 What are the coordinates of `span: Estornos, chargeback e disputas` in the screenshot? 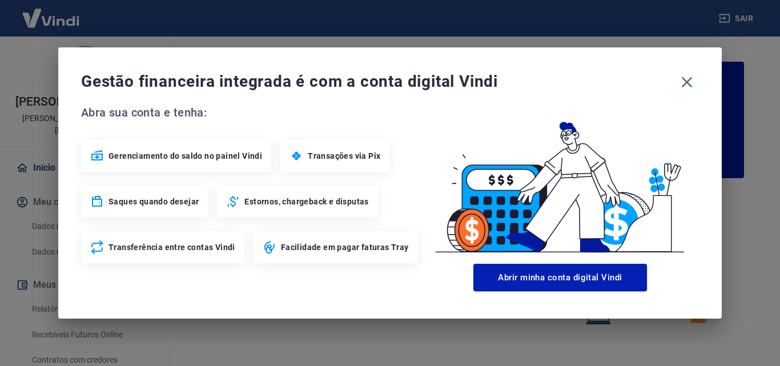 It's located at (306, 202).